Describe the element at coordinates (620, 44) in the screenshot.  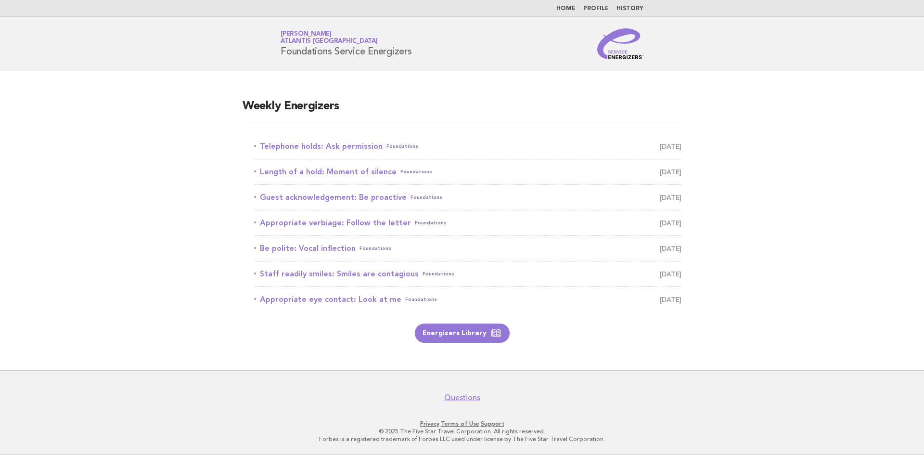
I see `img: Service Energizers` at that location.